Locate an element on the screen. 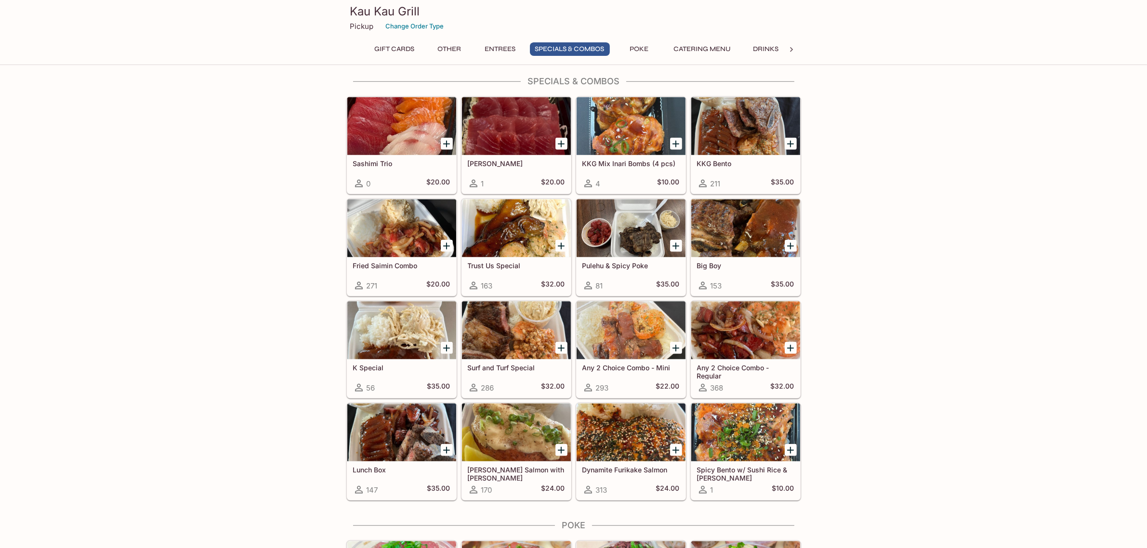  h5: Big Boy is located at coordinates (746, 266).